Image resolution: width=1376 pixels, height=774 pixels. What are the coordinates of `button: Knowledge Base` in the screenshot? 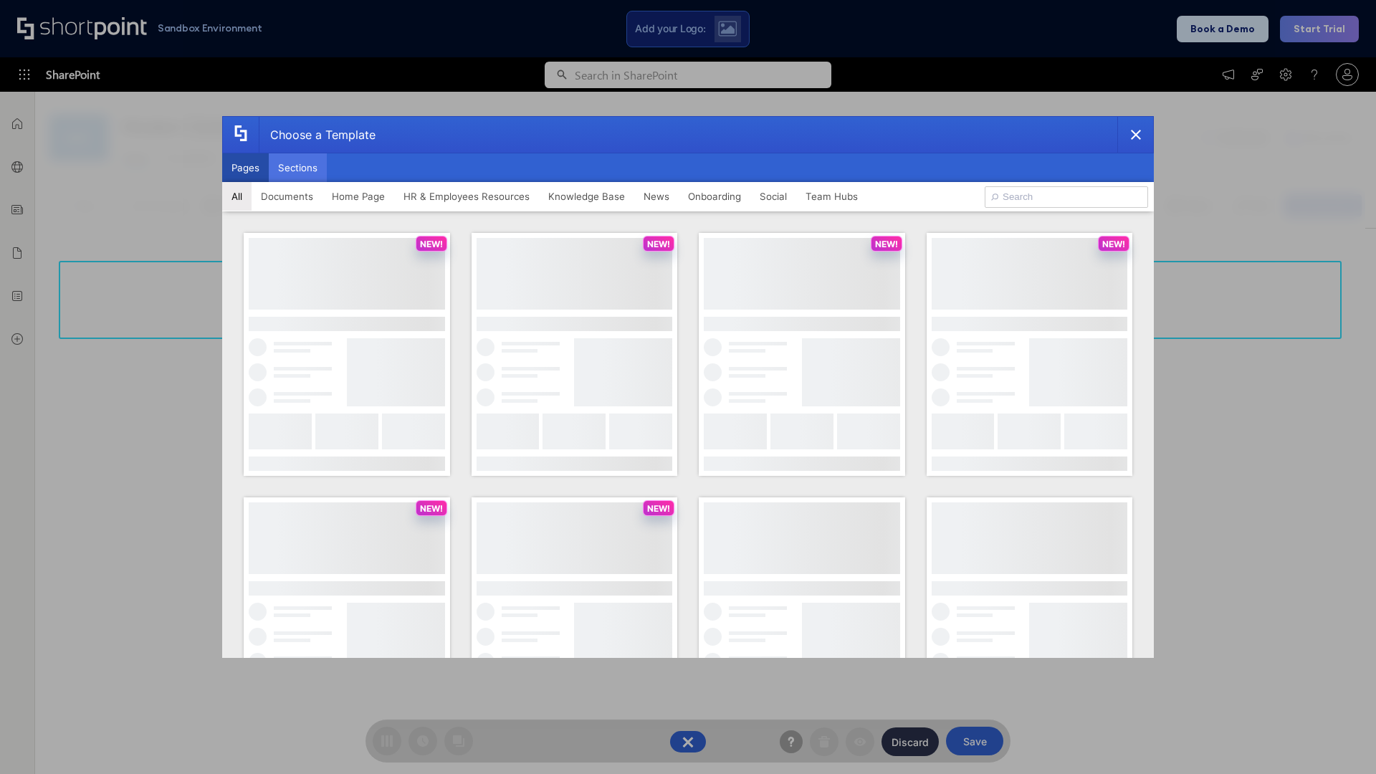 It's located at (586, 196).